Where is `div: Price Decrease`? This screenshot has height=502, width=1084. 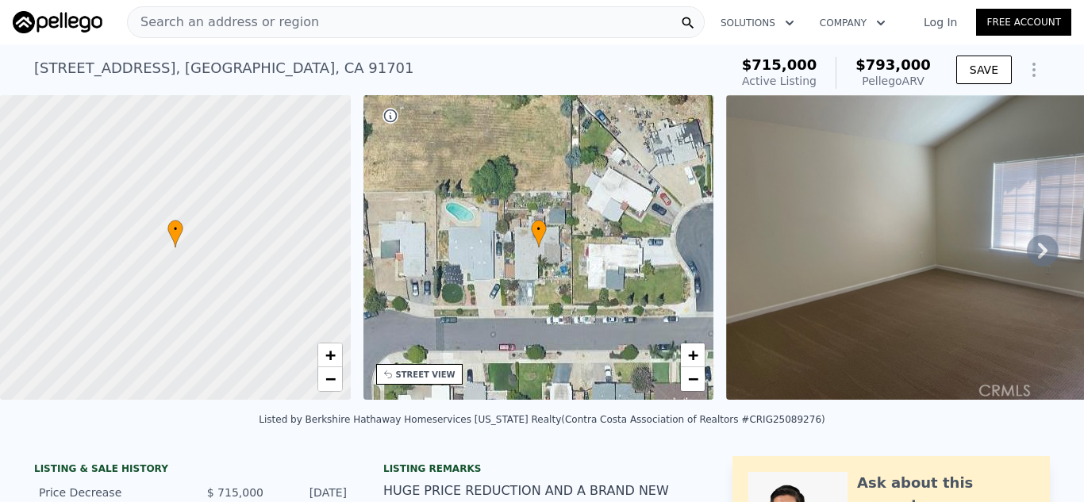 div: Price Decrease is located at coordinates (110, 493).